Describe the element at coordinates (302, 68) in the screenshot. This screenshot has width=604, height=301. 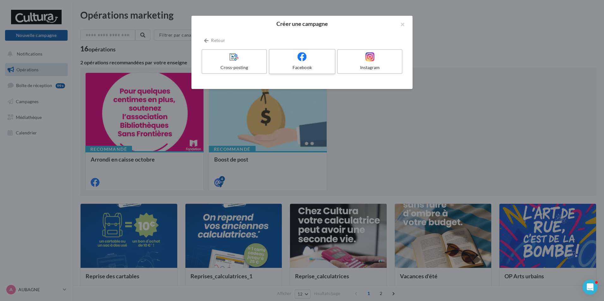
I see `div: Facebook` at that location.